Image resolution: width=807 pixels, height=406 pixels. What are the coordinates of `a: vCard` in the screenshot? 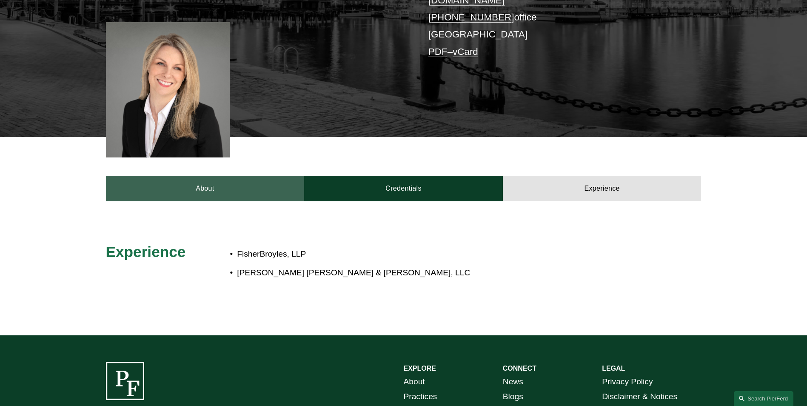 It's located at (465, 51).